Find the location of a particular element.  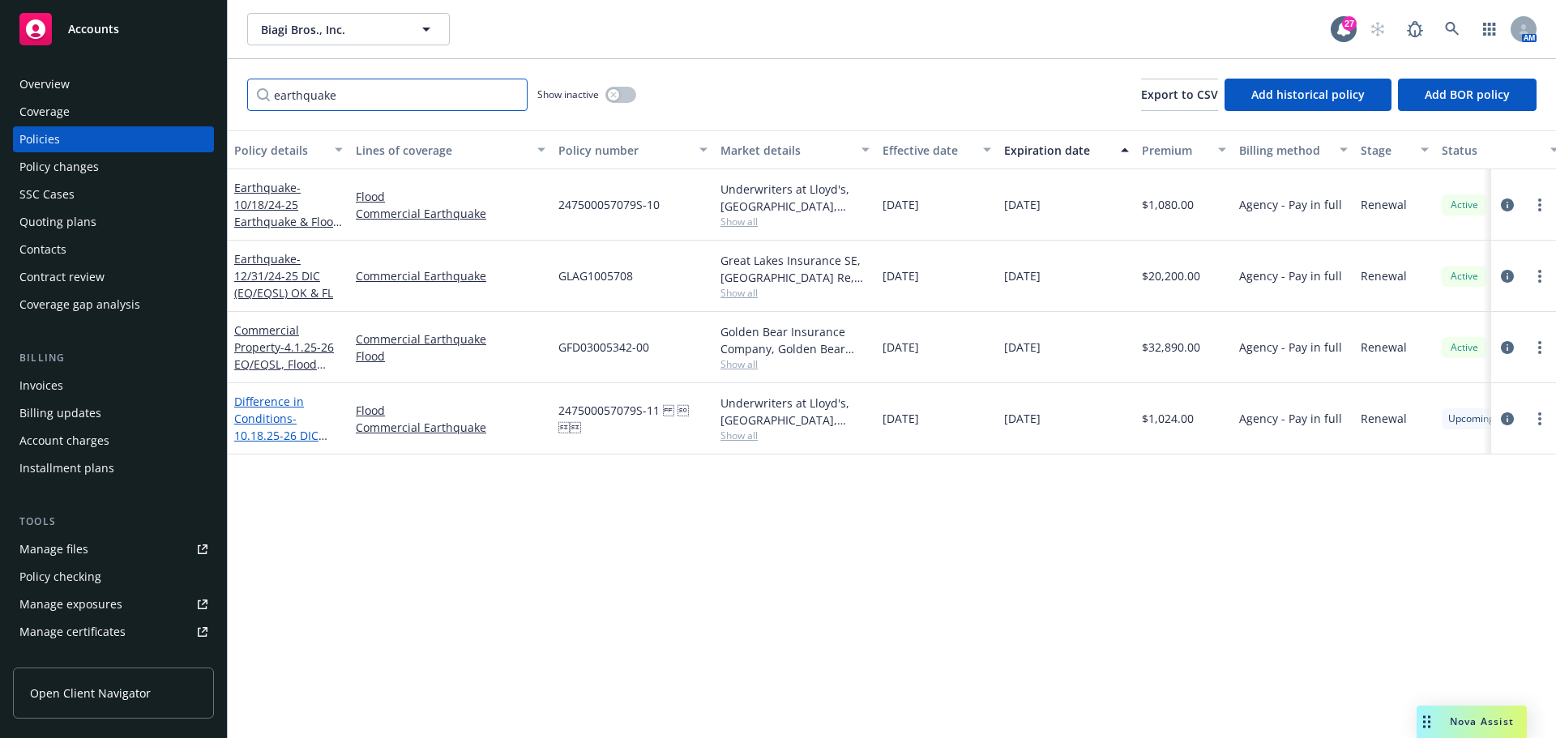

div: Manage files is located at coordinates (53, 549).